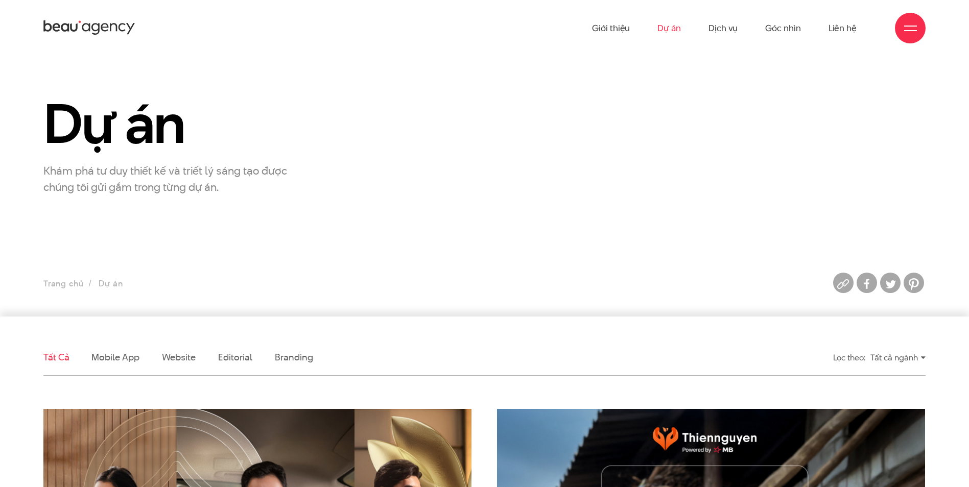 This screenshot has height=487, width=969. What do you see at coordinates (63, 283) in the screenshot?
I see `a: Trang chủ` at bounding box center [63, 283].